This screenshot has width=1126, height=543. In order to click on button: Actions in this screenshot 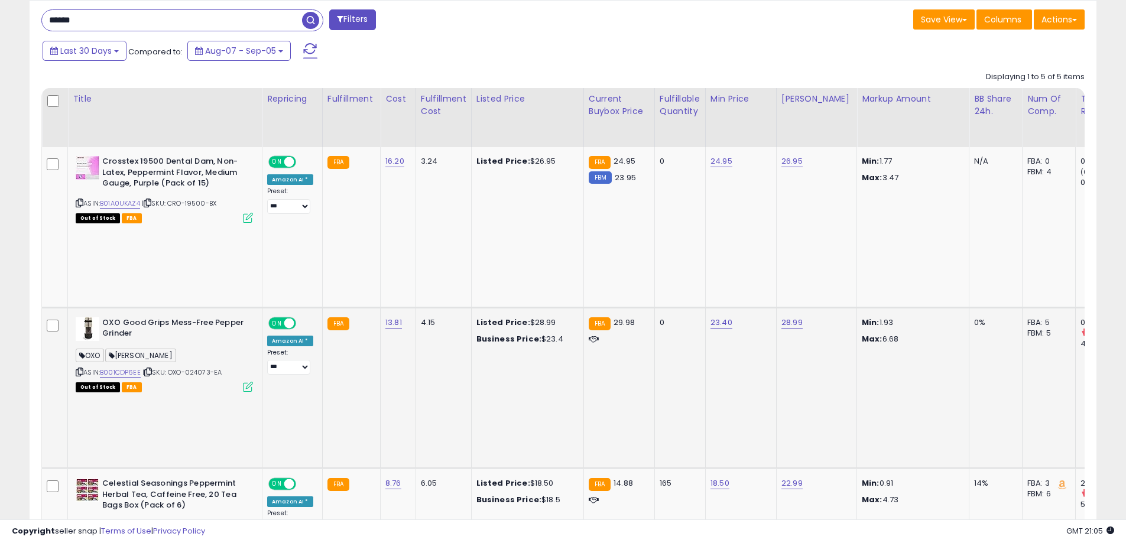, I will do `click(1059, 20)`.